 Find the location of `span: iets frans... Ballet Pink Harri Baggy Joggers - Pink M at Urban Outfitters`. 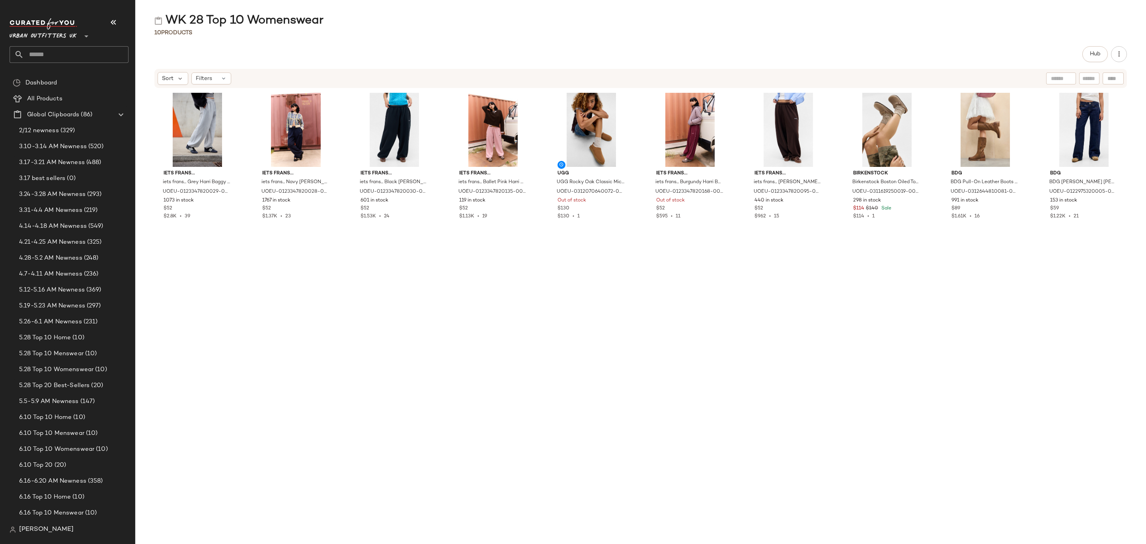

span: iets frans... Ballet Pink Harri Baggy Joggers - Pink M at Urban Outfitters is located at coordinates (492, 182).